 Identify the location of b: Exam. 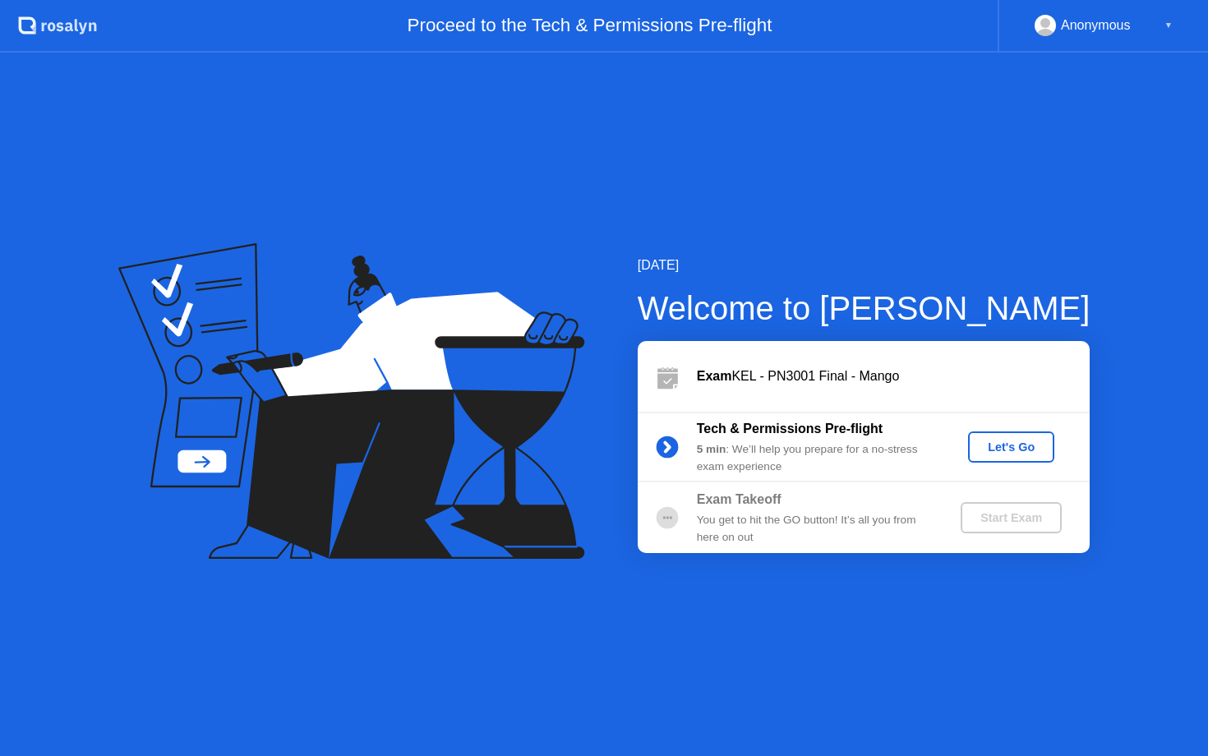
(714, 375).